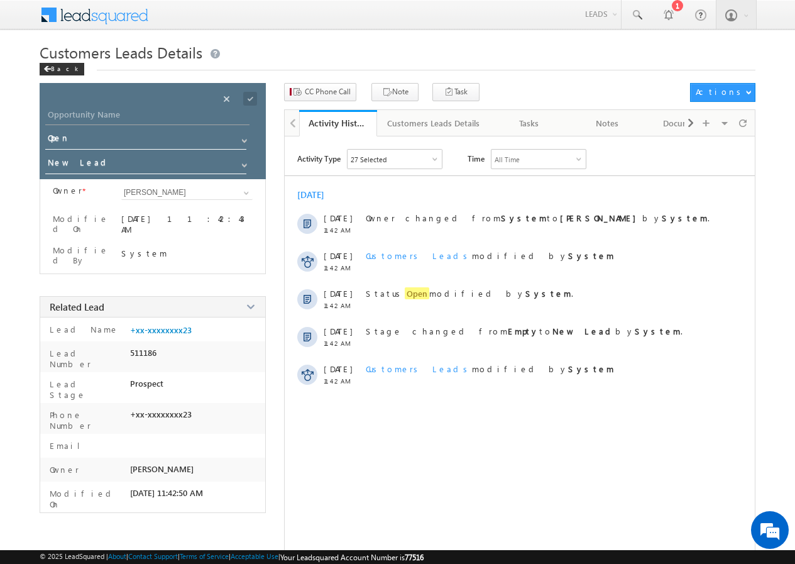  Describe the element at coordinates (537, 217) in the screenshot. I see `span: Owner changed from to by .` at that location.